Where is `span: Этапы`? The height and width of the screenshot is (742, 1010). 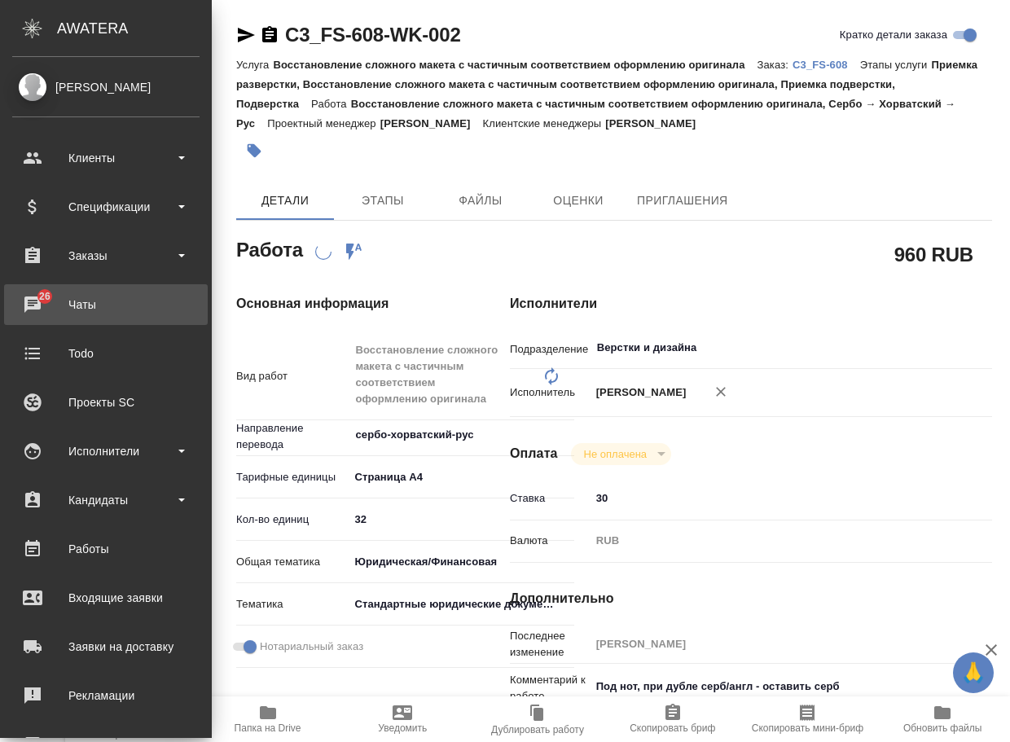
span: Этапы is located at coordinates (383, 200).